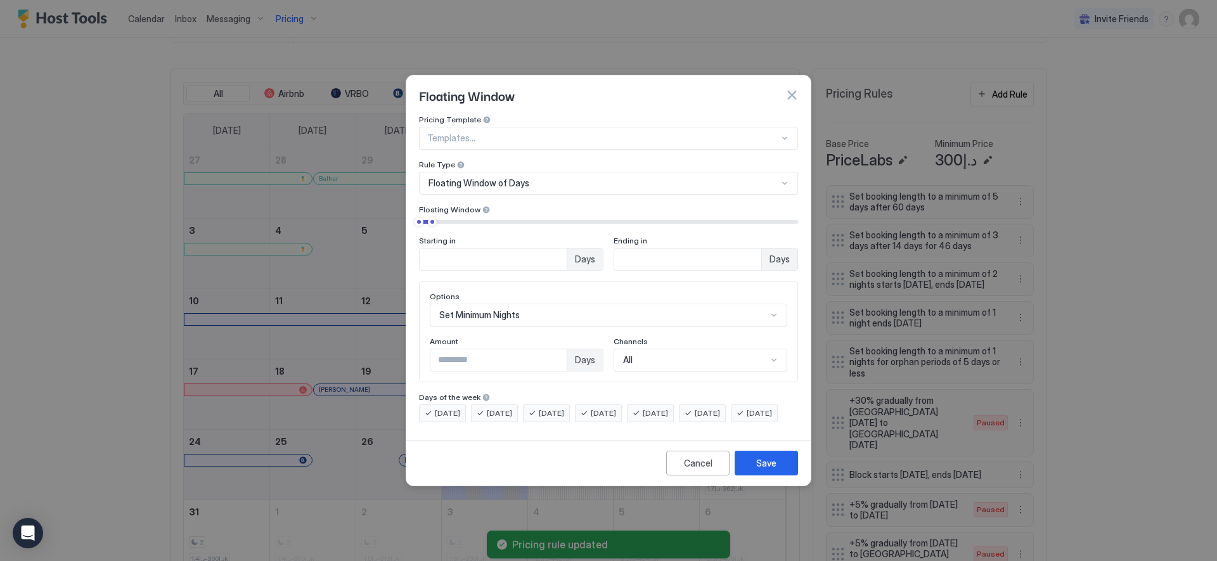  Describe the element at coordinates (479, 315) in the screenshot. I see `span: Set Minimum Nights` at that location.